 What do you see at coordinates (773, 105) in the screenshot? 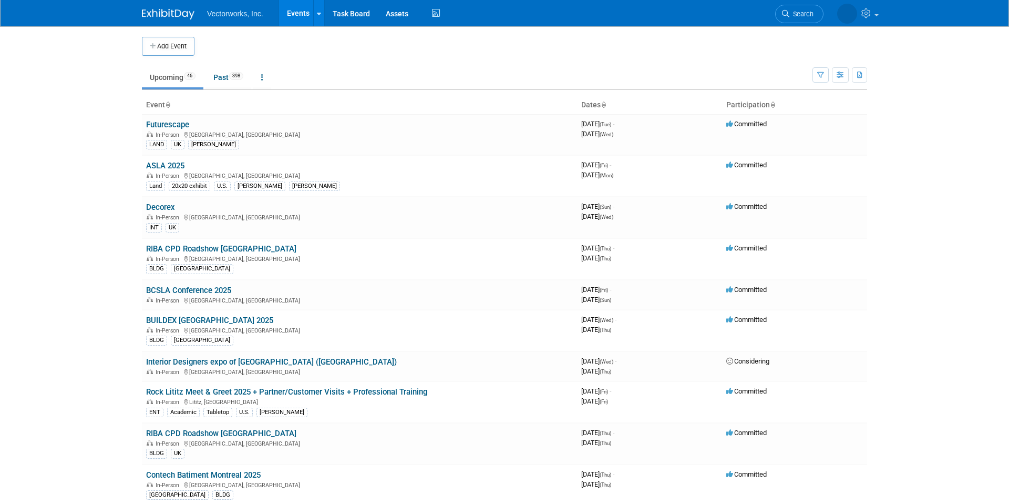
I see `a: Sort by Participation Type` at bounding box center [773, 105].